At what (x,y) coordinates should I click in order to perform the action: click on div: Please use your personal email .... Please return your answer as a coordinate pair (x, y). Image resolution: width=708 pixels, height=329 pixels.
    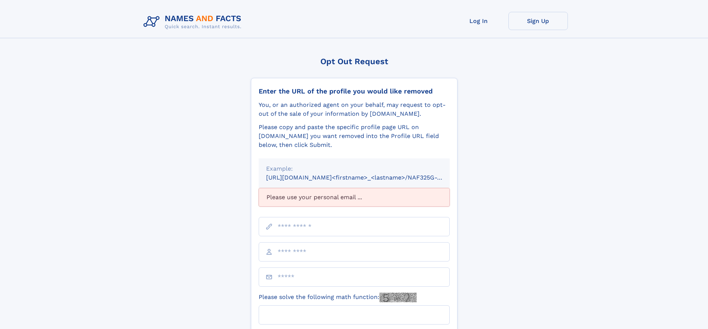
    Looking at the image, I should click on (354, 198).